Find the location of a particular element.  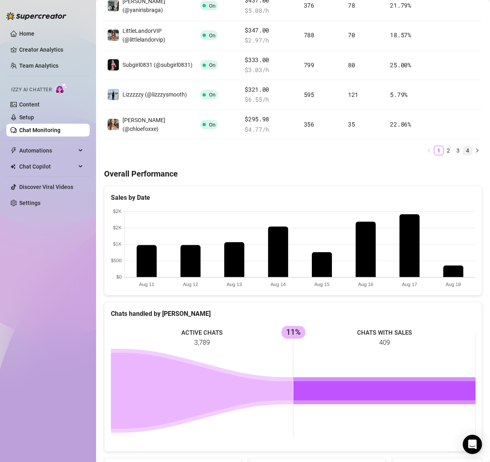

img: Chloe (@chloefoxxe) is located at coordinates (113, 125).